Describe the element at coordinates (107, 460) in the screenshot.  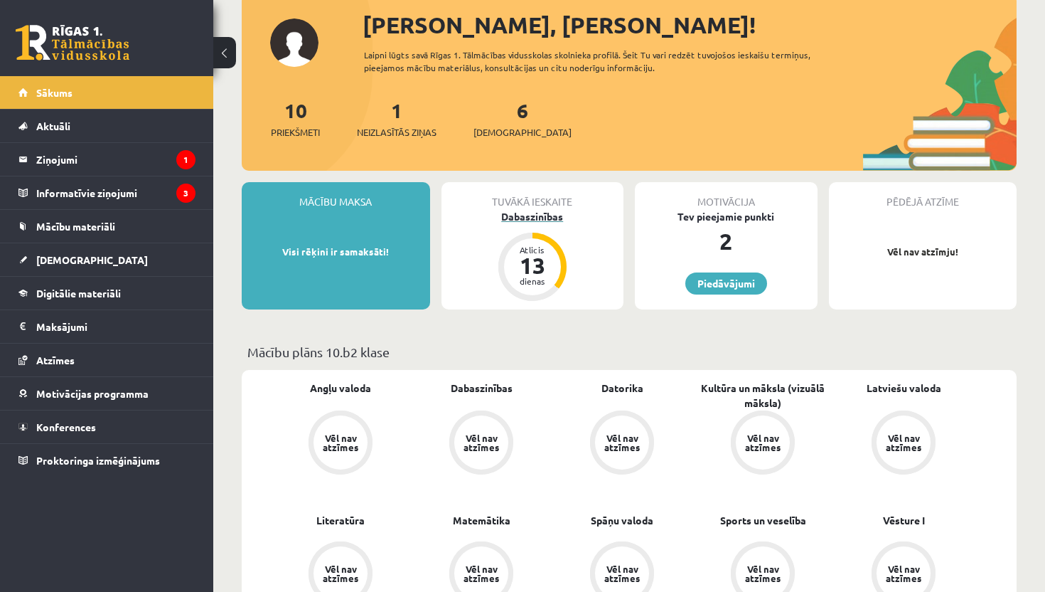
I see `a: Proktoringa izmēģinājums` at that location.